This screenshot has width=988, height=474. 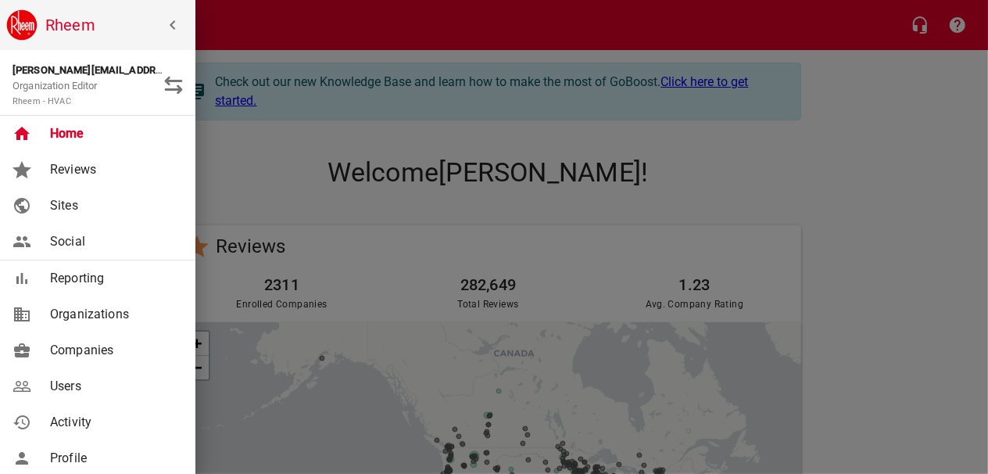 I want to click on span: Social, so click(x=113, y=242).